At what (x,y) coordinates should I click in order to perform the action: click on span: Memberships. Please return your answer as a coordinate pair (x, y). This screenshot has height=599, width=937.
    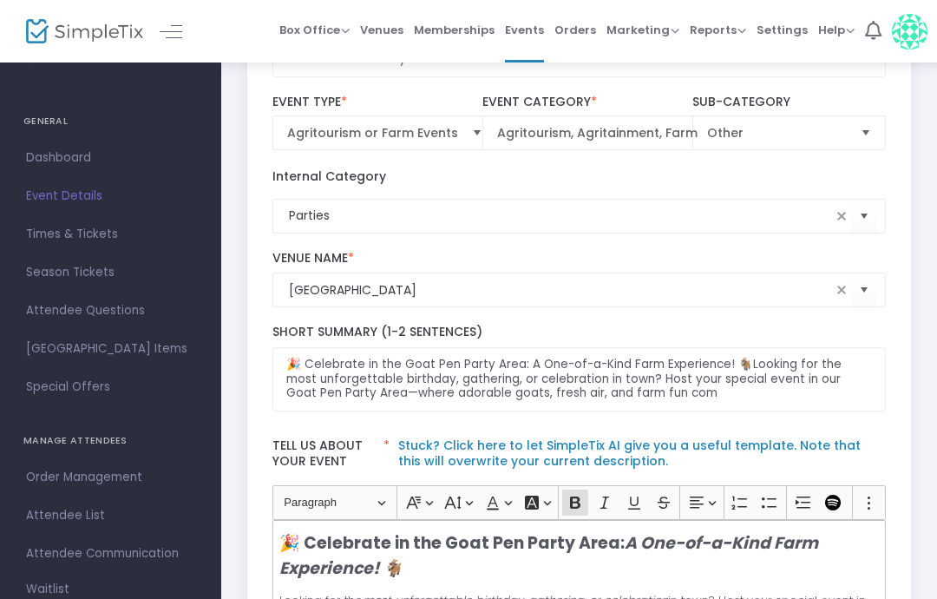
    Looking at the image, I should click on (454, 30).